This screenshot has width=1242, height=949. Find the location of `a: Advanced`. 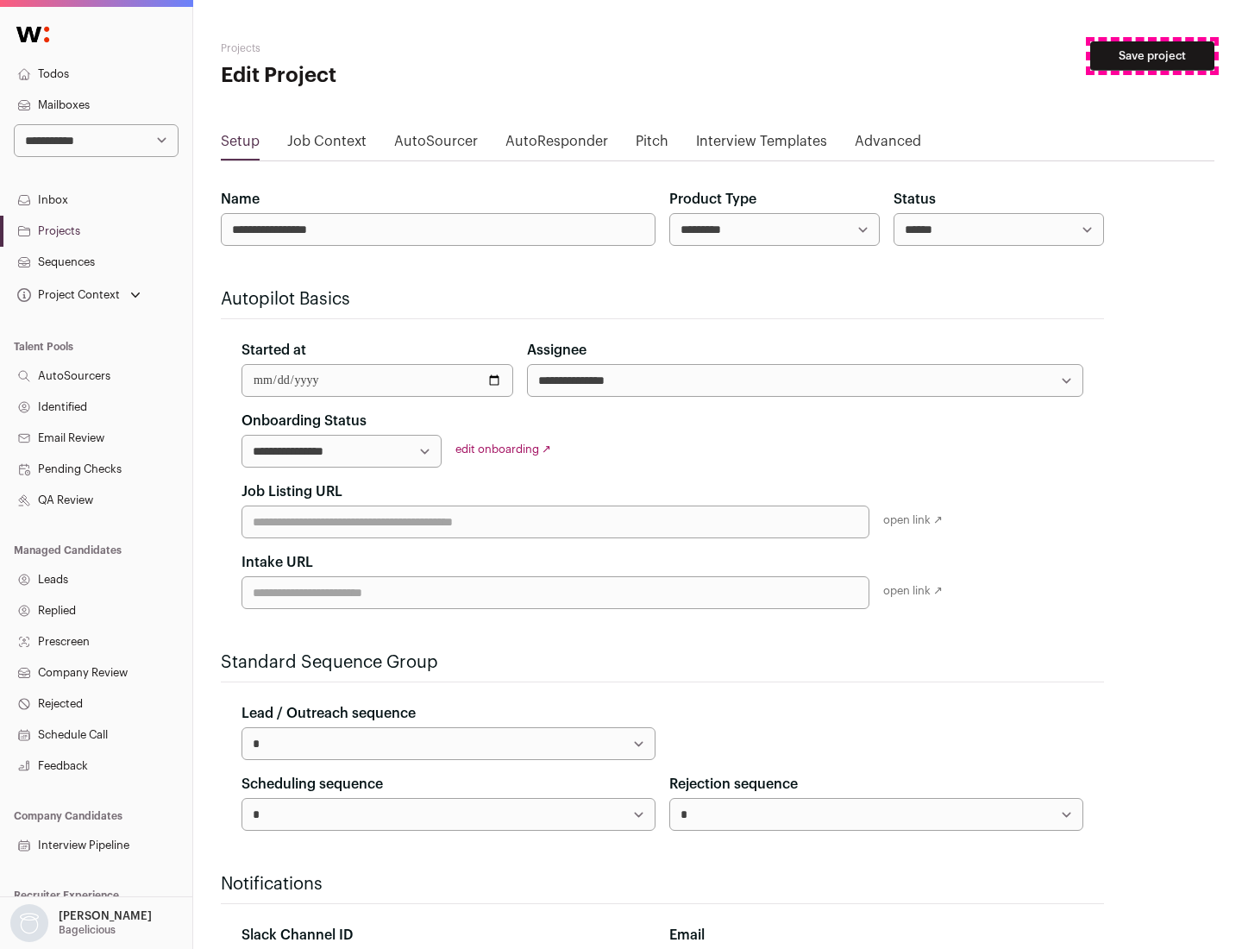

a: Advanced is located at coordinates (887, 145).